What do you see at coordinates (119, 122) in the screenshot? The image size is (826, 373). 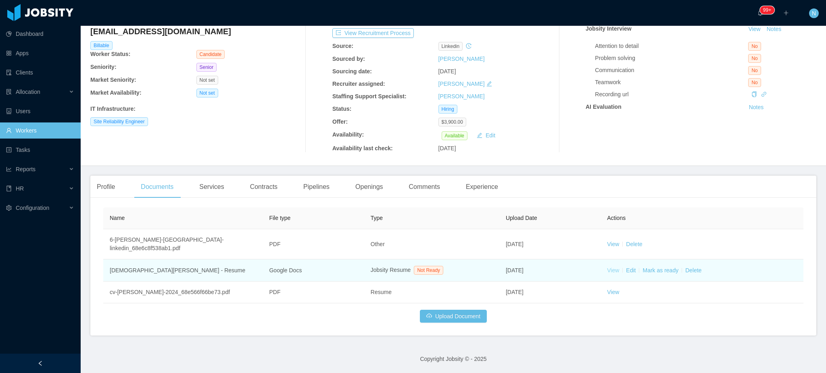 I see `span: Site Reliability Engineer` at bounding box center [119, 122].